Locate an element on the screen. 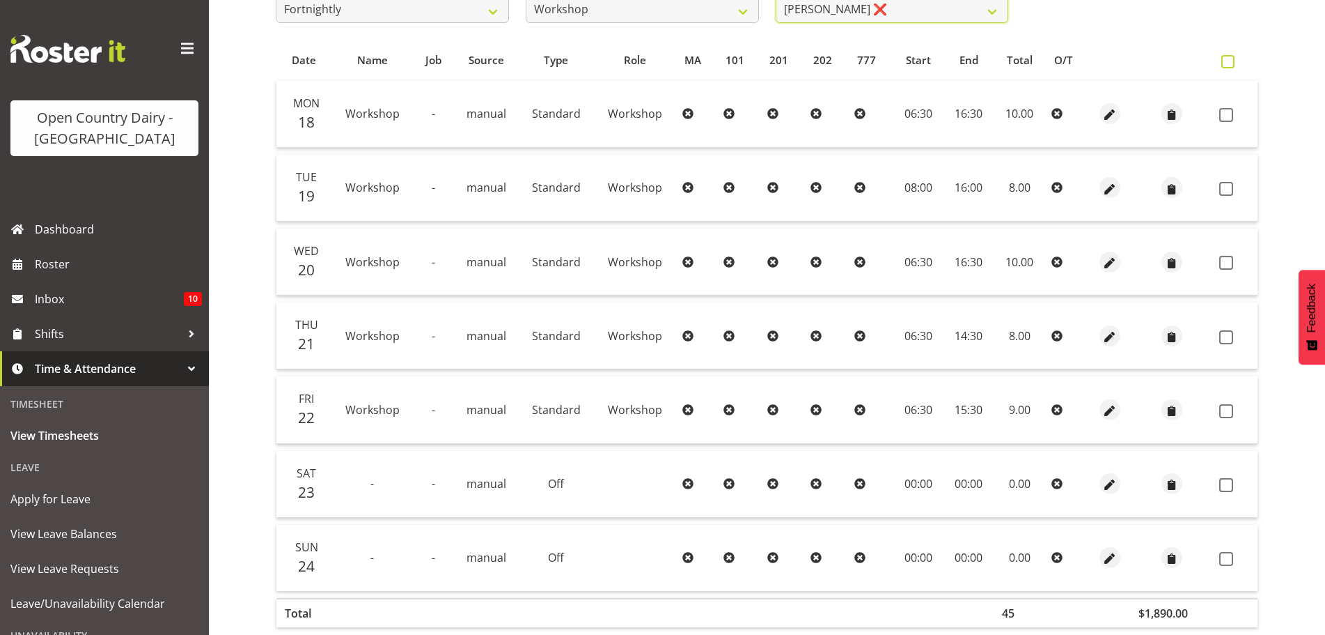 This screenshot has height=635, width=1325. div: Leave is located at coordinates (104, 467).